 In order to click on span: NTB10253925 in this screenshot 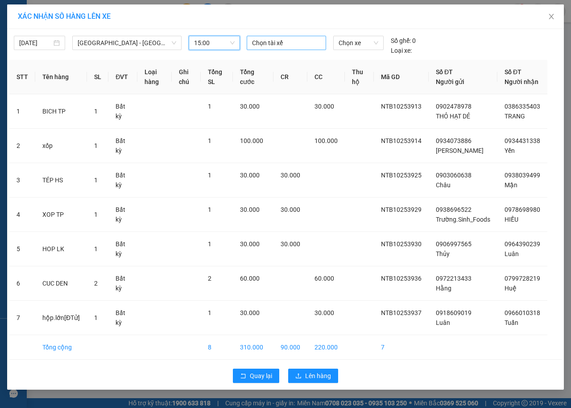, I will do `click(401, 175)`.